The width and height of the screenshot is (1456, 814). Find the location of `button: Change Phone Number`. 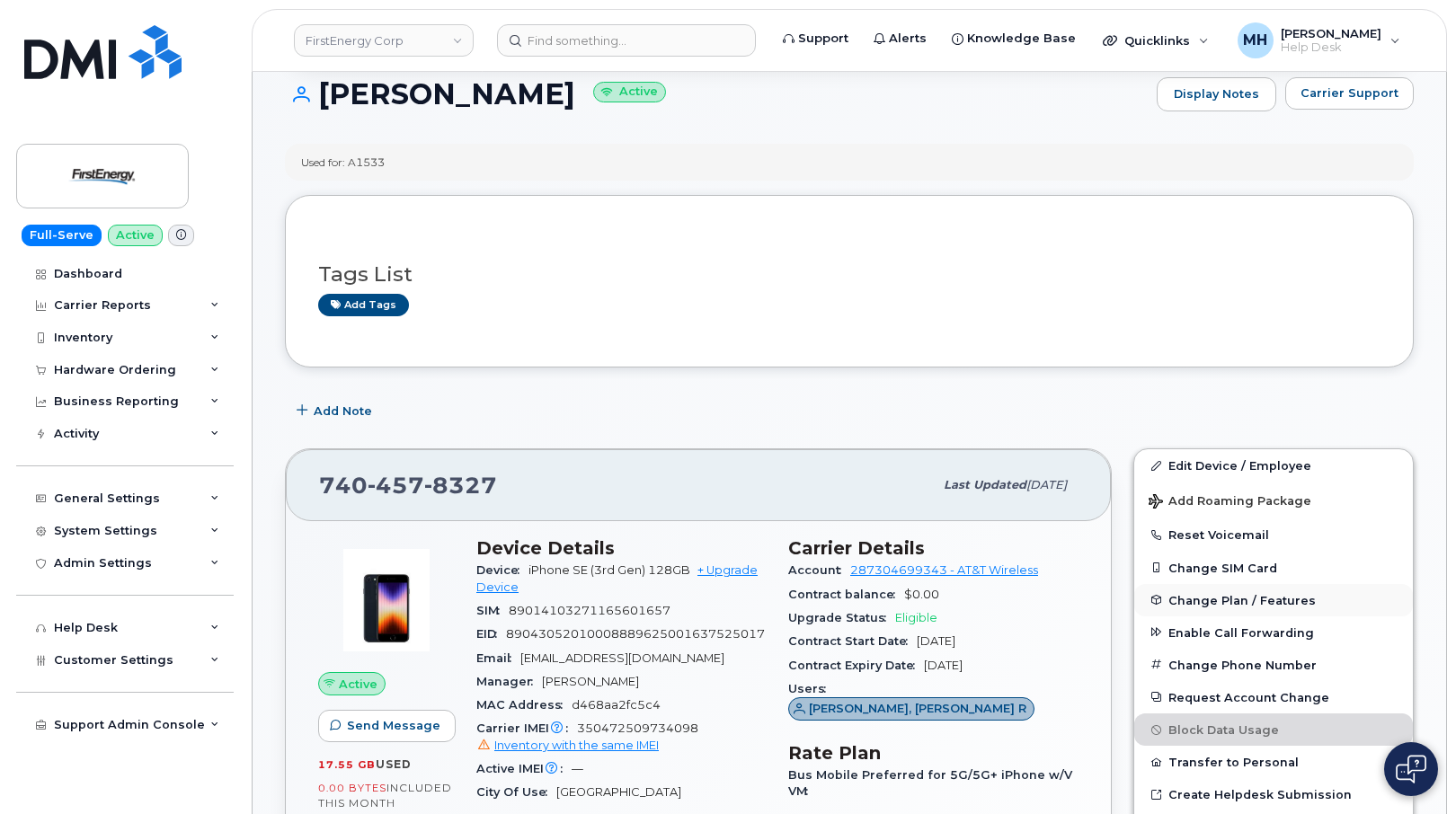

button: Change Phone Number is located at coordinates (1274, 664).